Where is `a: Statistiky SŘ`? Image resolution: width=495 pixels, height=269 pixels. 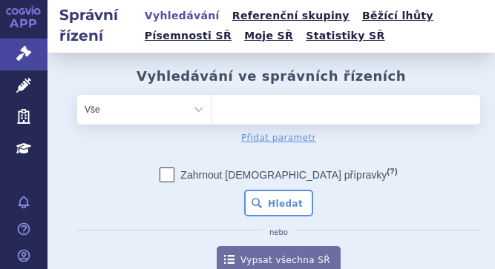
a: Statistiky SŘ is located at coordinates (345, 36).